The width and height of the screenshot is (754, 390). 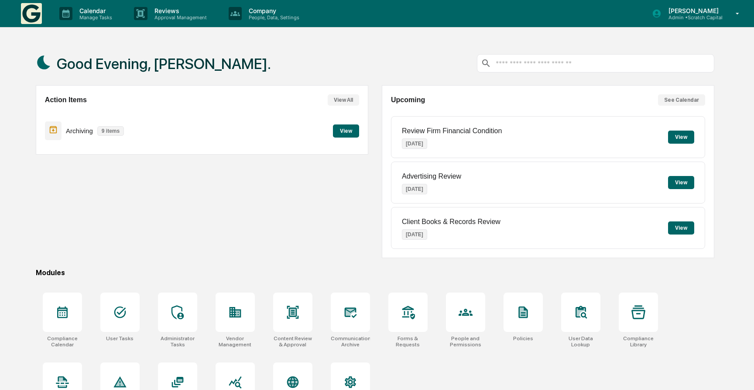 What do you see at coordinates (682, 100) in the screenshot?
I see `a: See Calendar` at bounding box center [682, 100].